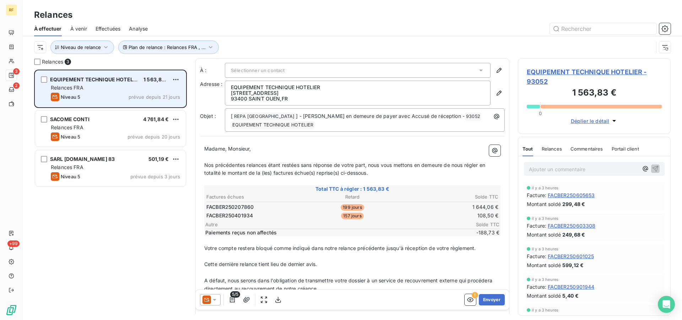  What do you see at coordinates (138, 29) in the screenshot?
I see `span: Analyse` at bounding box center [138, 29].